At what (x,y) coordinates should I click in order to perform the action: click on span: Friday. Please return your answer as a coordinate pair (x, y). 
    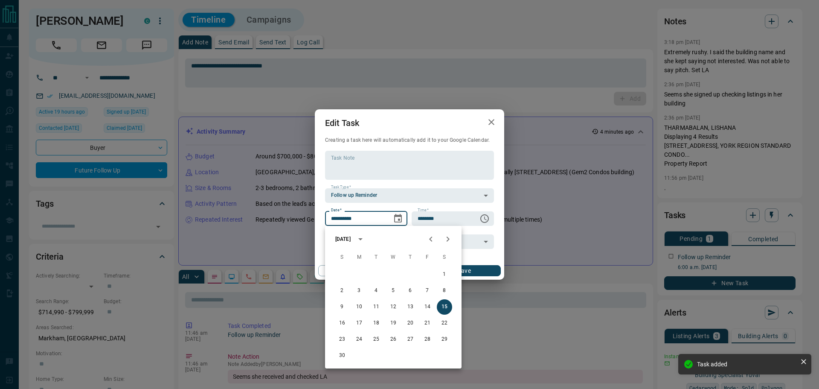
    Looking at the image, I should click on (427, 257).